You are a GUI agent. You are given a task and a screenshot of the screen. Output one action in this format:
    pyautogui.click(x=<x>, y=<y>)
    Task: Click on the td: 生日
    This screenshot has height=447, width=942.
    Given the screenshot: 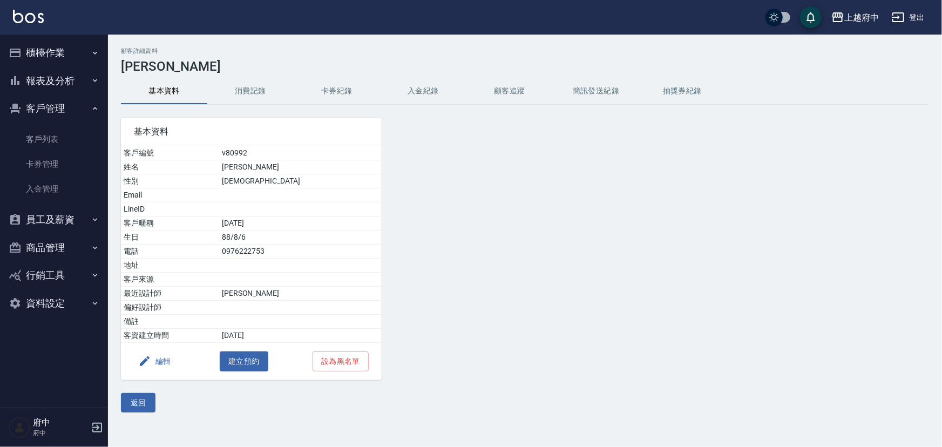 What is the action you would take?
    pyautogui.click(x=170, y=237)
    